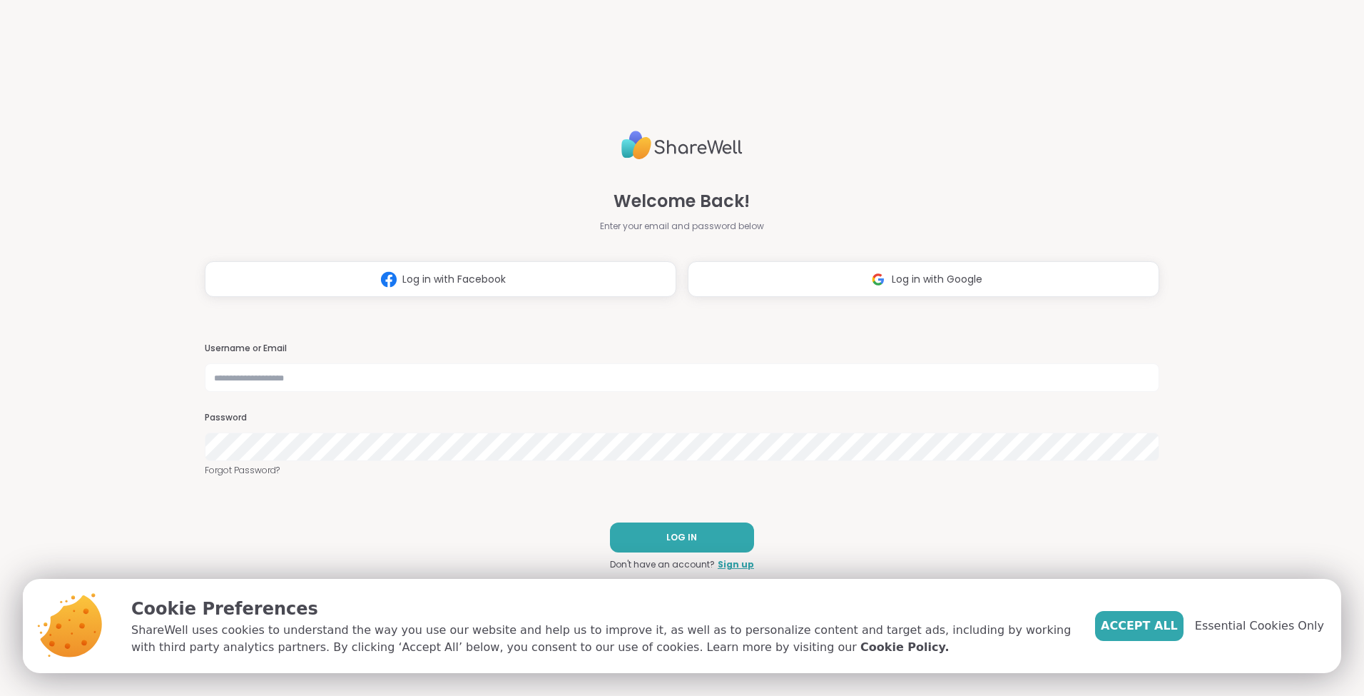  What do you see at coordinates (736, 564) in the screenshot?
I see `a: Sign up` at bounding box center [736, 564].